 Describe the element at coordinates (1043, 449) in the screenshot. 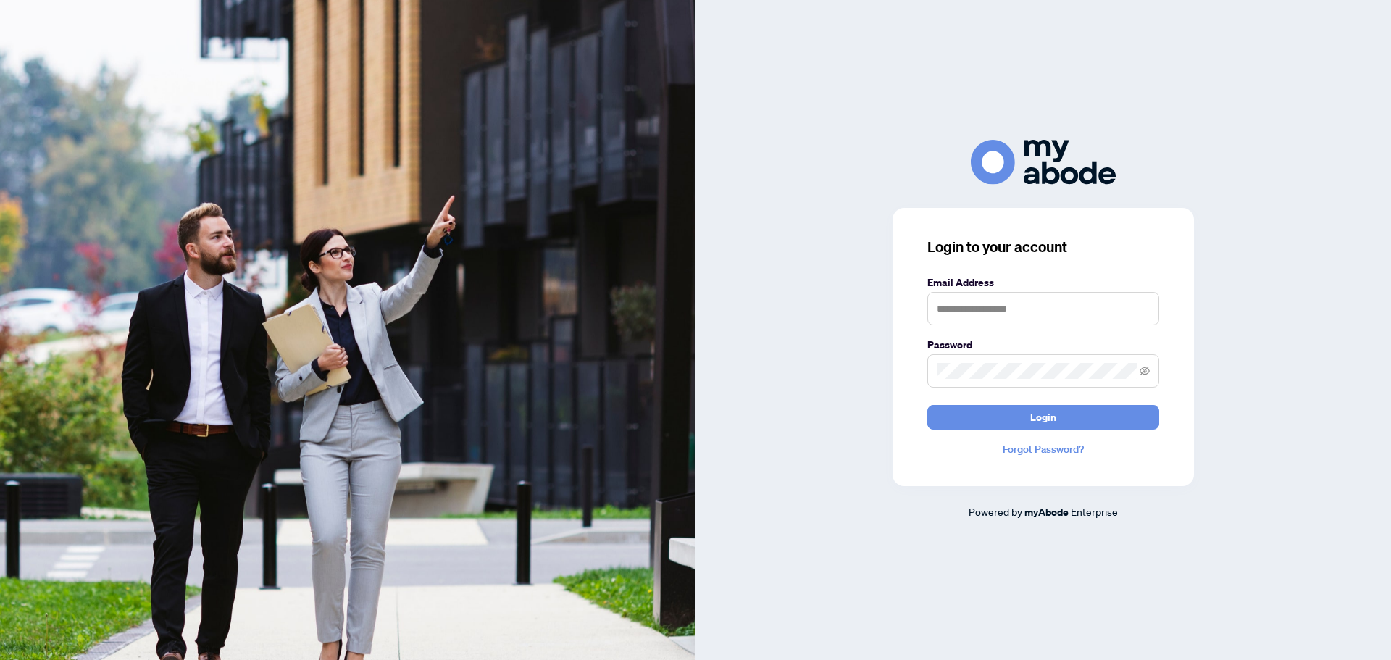

I see `a: Forgot Password?` at that location.